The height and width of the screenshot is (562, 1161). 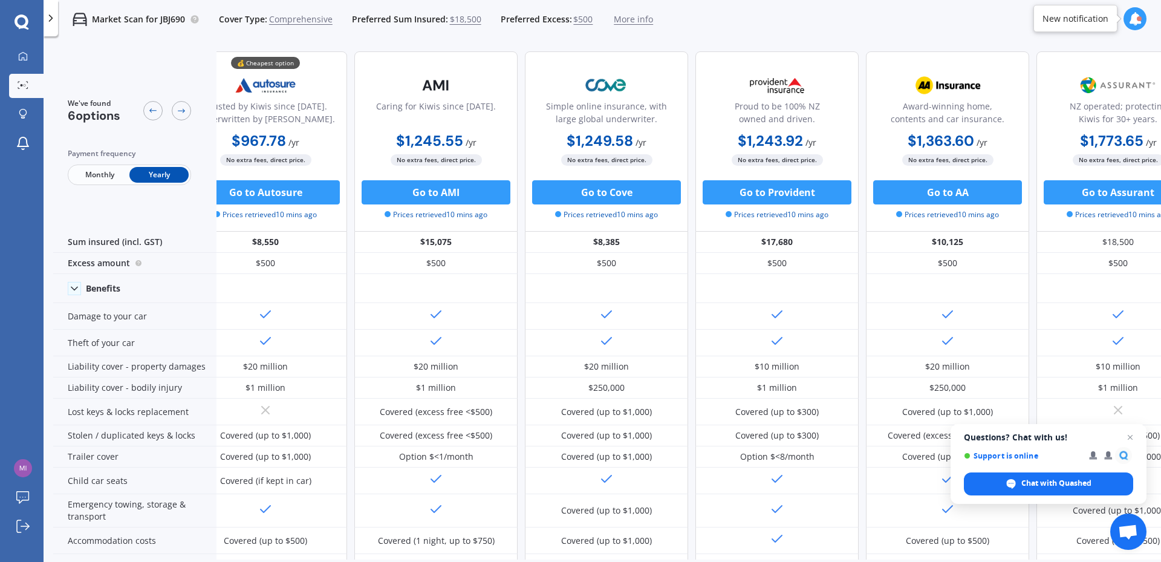 What do you see at coordinates (135, 343) in the screenshot?
I see `div: Theft of your car` at bounding box center [135, 343].